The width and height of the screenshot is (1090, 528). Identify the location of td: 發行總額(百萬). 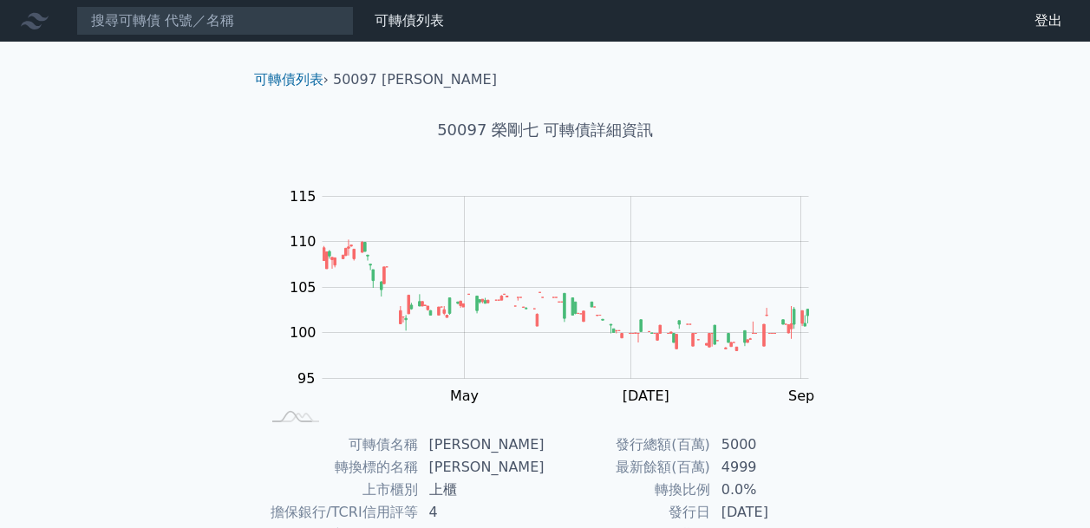
(628, 445).